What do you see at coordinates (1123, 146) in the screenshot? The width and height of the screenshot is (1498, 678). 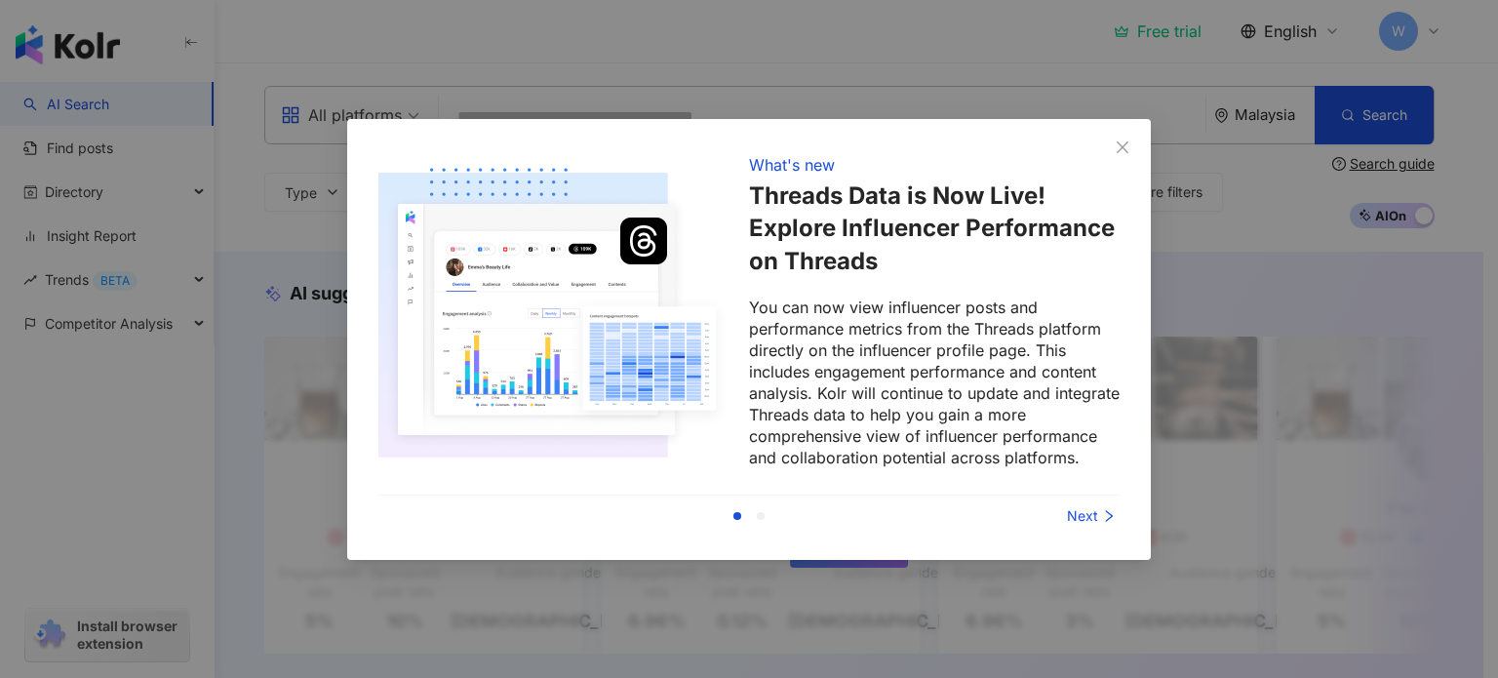 I see `span: close` at bounding box center [1123, 146].